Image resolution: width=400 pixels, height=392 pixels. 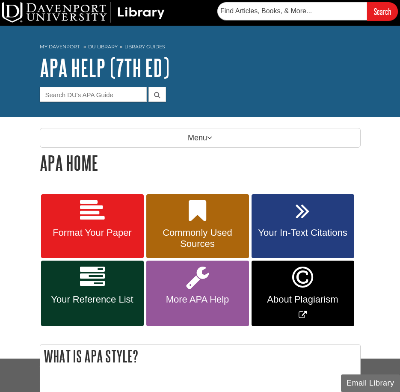 I want to click on p: Menu, so click(x=200, y=138).